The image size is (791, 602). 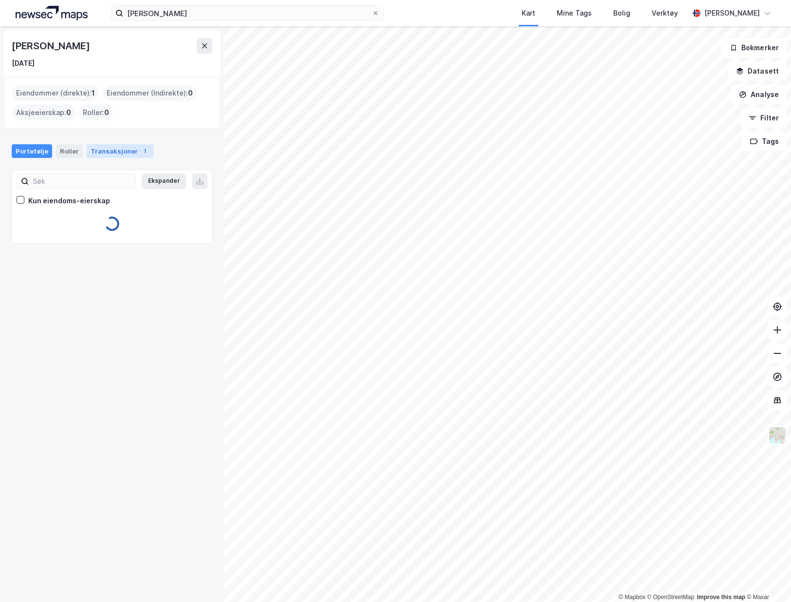 I want to click on button: Bokmerker, so click(x=754, y=48).